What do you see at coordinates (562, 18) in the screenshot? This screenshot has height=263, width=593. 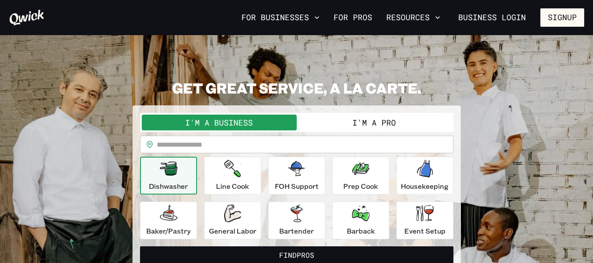 I see `button: Signup` at bounding box center [562, 18].